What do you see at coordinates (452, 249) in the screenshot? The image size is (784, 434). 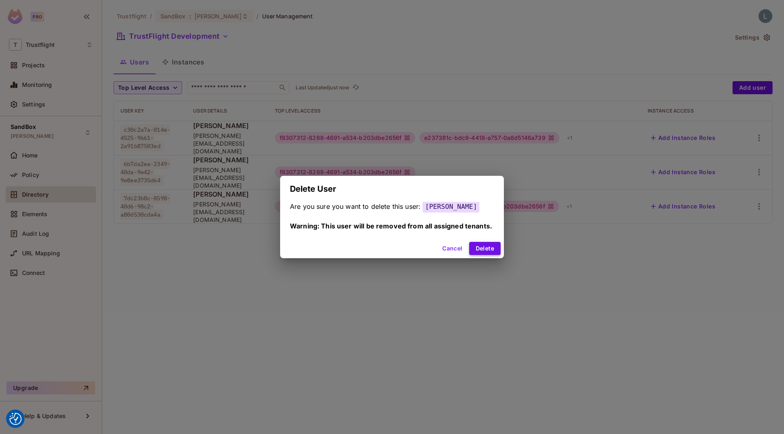 I see `button: Cancel` at bounding box center [452, 249].